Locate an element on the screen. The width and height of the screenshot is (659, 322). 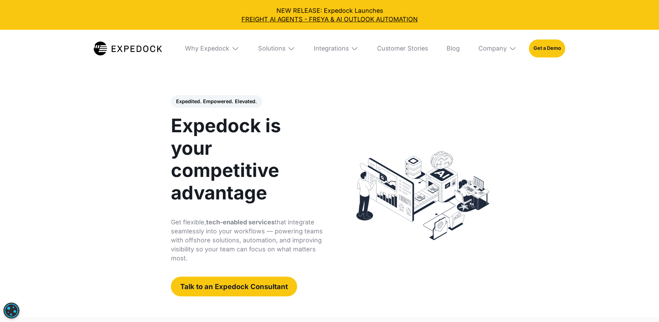
p: Get flexible, that integrate seamlessly into your workflows — powering teams with offshore soluti... is located at coordinates (247, 240).